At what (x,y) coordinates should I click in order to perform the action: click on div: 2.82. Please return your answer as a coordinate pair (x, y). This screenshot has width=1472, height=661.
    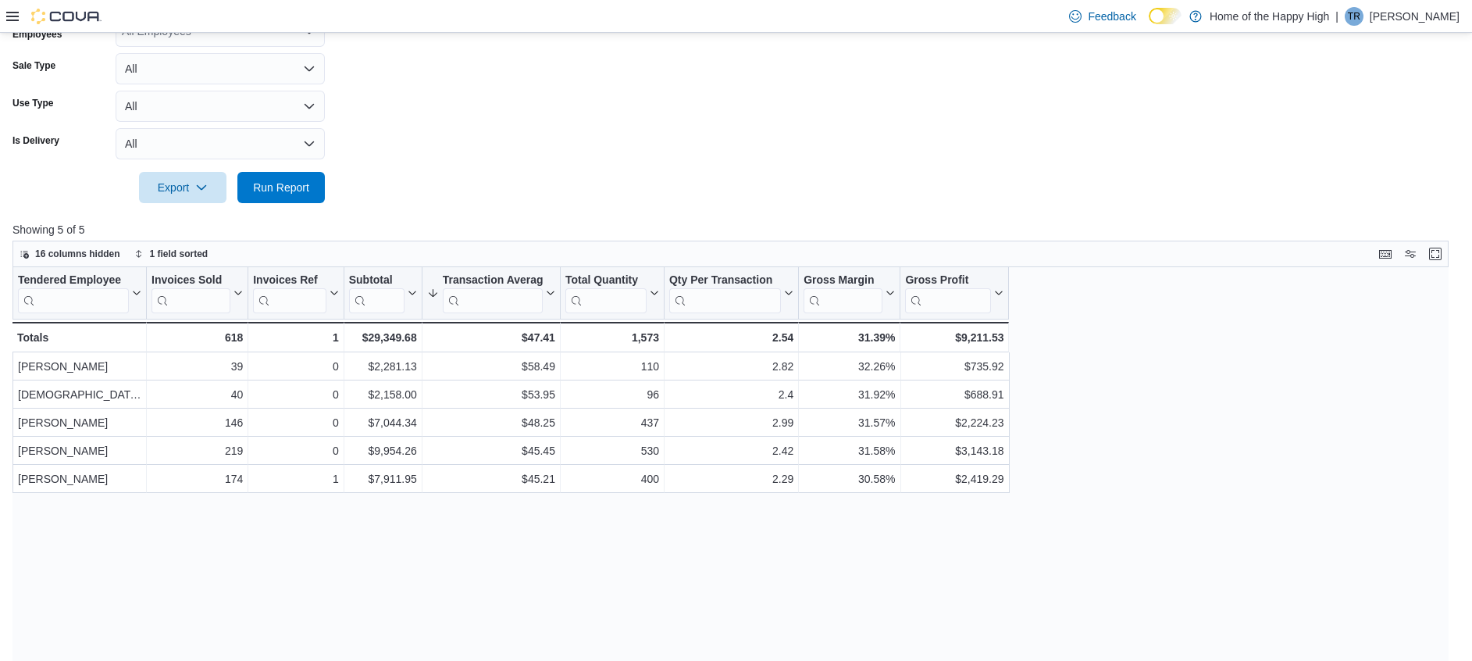
    Looking at the image, I should click on (731, 366).